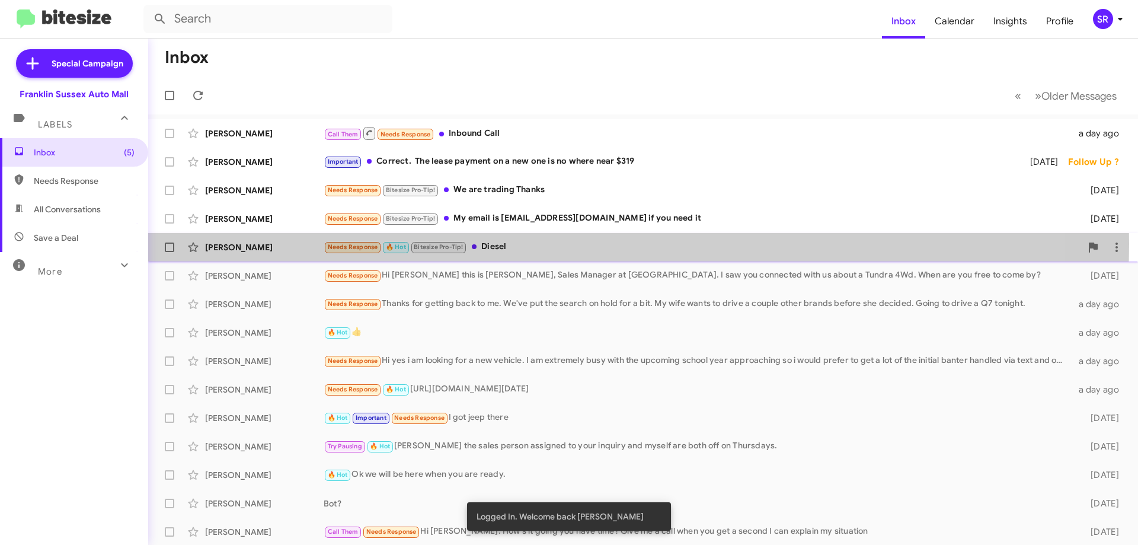 Image resolution: width=1138 pixels, height=545 pixels. What do you see at coordinates (698, 360) in the screenshot?
I see `div: Hi yes i am looking for a new vehicle. I am extremely busy with the upcoming school year approach...` at bounding box center [698, 360].